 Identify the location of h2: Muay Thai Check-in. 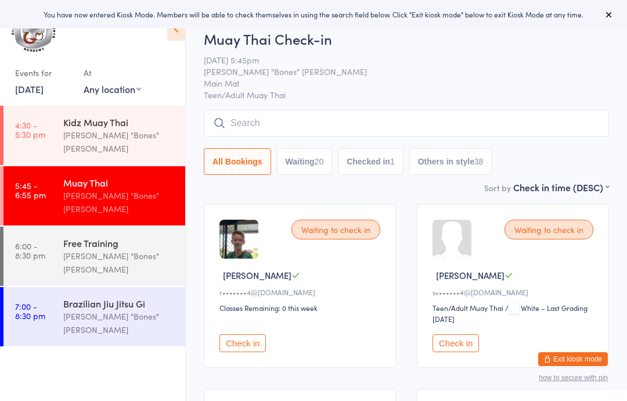
(407, 38).